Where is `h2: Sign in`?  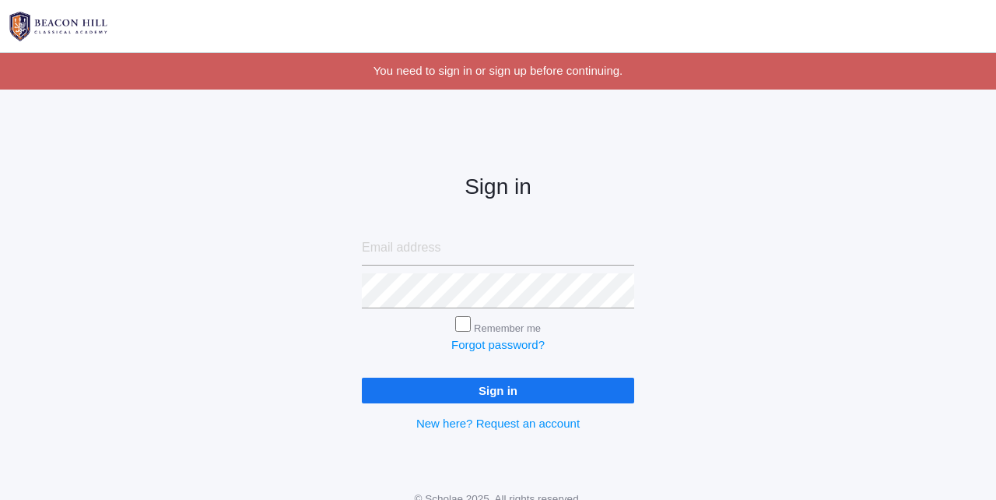
h2: Sign in is located at coordinates (498, 187).